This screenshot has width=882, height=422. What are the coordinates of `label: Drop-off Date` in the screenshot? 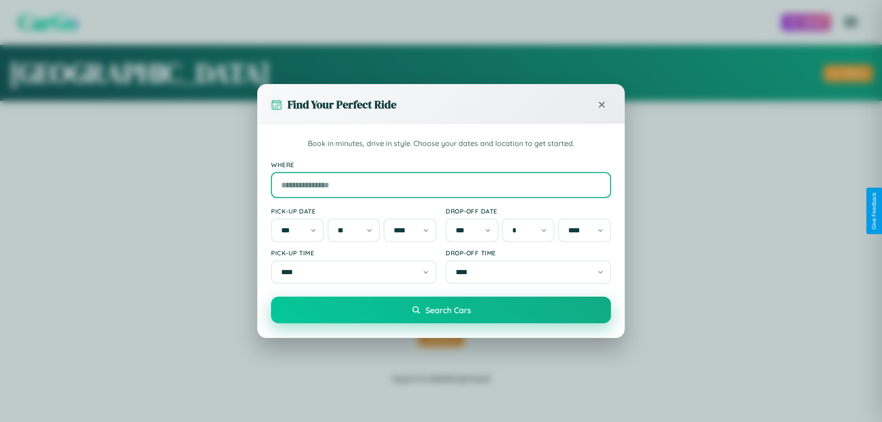 It's located at (528, 211).